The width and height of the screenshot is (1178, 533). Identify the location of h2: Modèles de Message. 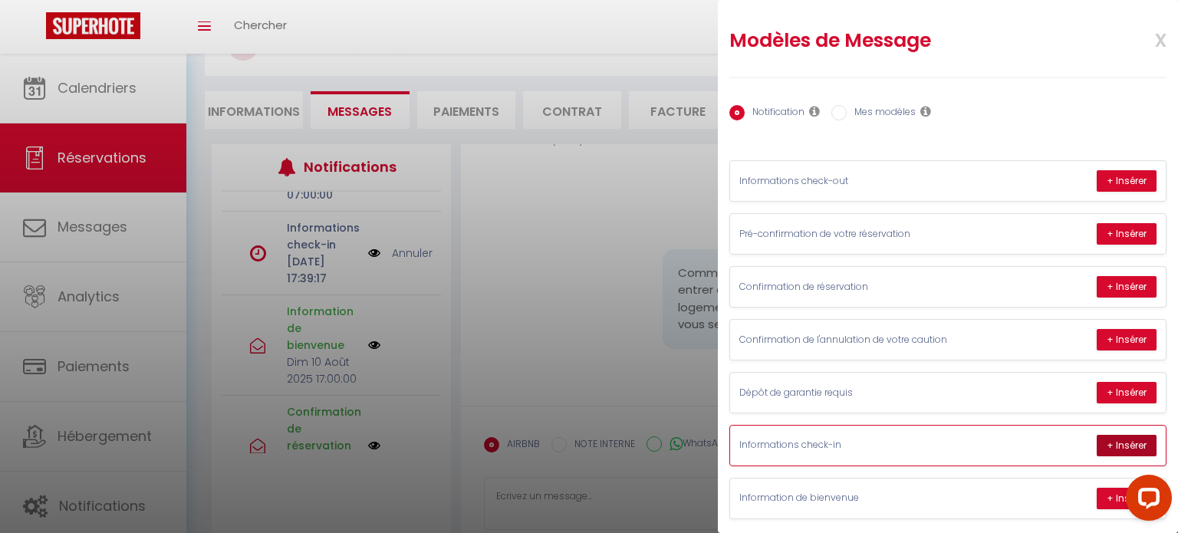
(908, 41).